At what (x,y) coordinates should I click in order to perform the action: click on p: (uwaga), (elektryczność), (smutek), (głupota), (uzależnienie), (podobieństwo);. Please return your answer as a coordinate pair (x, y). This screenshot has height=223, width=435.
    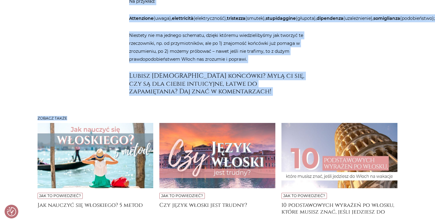
    Looking at the image, I should click on (218, 18).